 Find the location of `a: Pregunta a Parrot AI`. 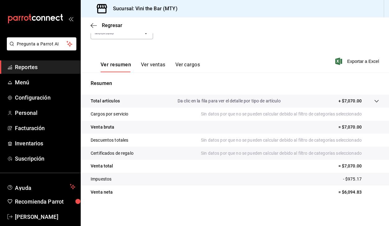

a: Pregunta a Parrot AI is located at coordinates (40, 48).